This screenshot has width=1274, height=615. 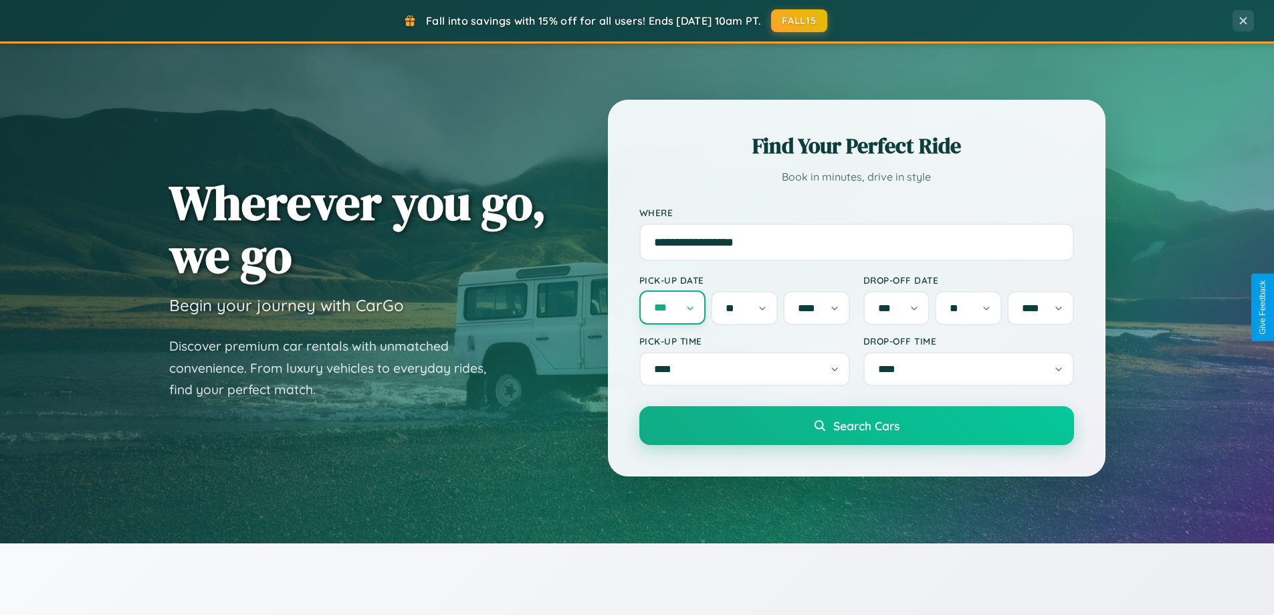 What do you see at coordinates (358, 229) in the screenshot?
I see `h1: Wherever you go, we go` at bounding box center [358, 229].